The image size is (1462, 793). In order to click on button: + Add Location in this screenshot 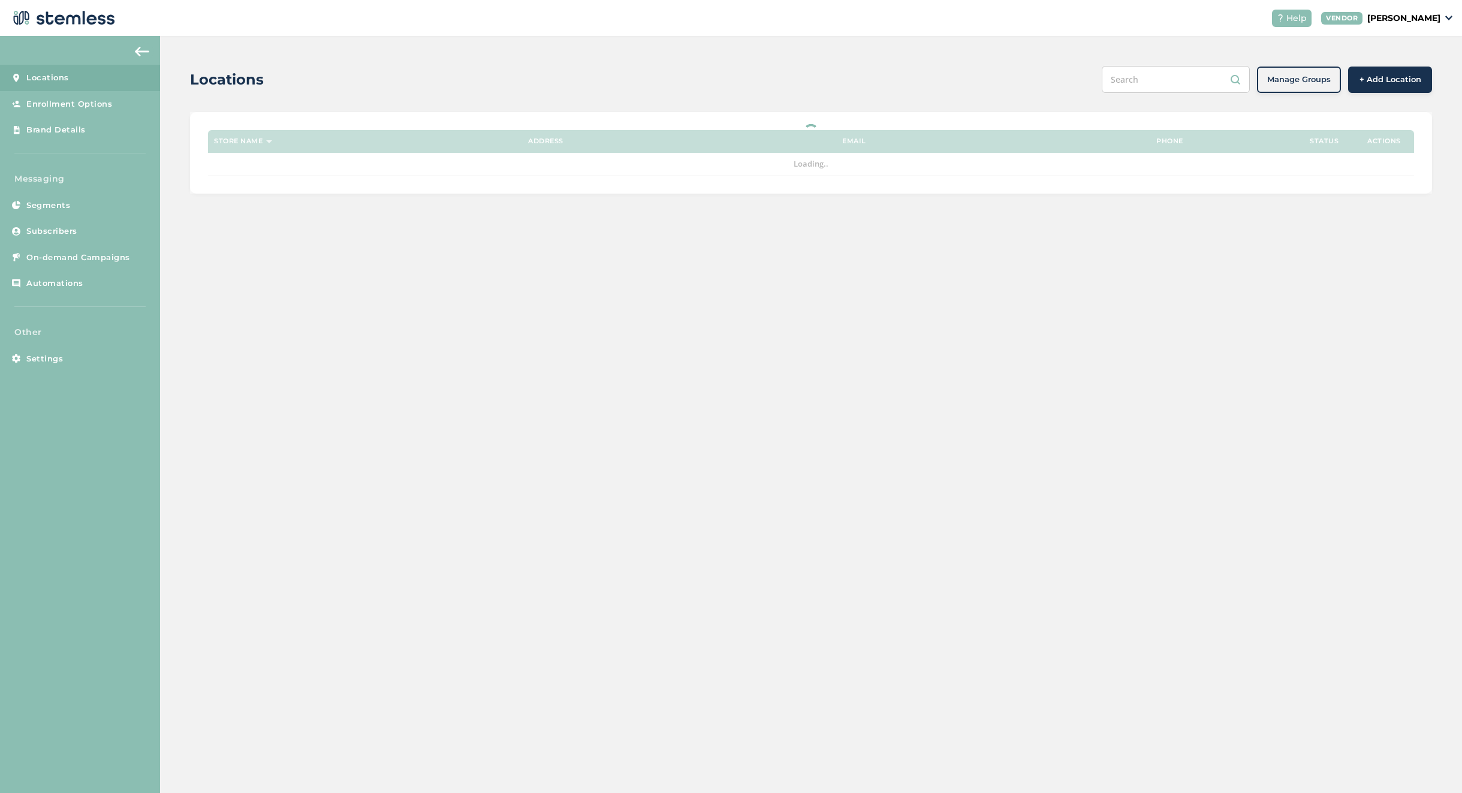, I will do `click(1390, 80)`.